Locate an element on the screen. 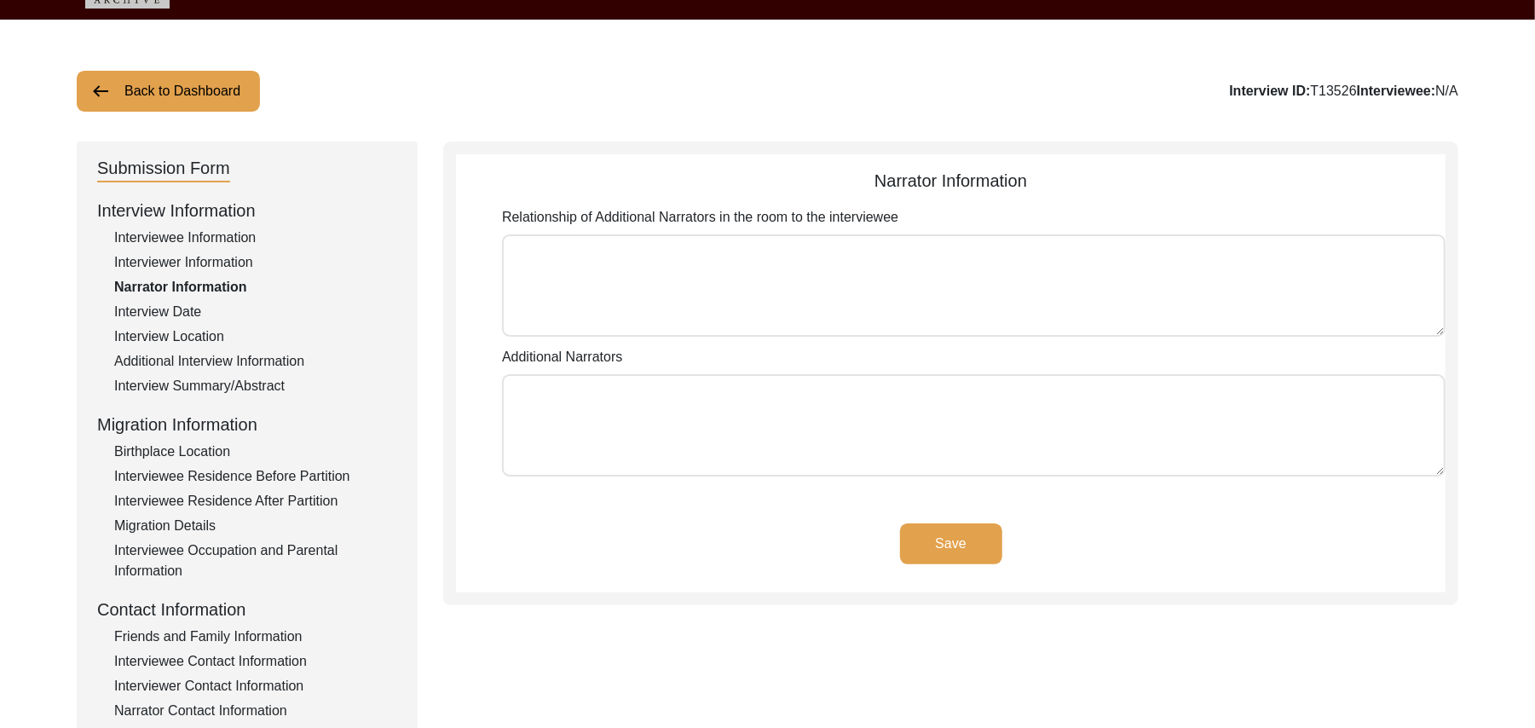  div: Interviewee Contact Information is located at coordinates (256, 661).